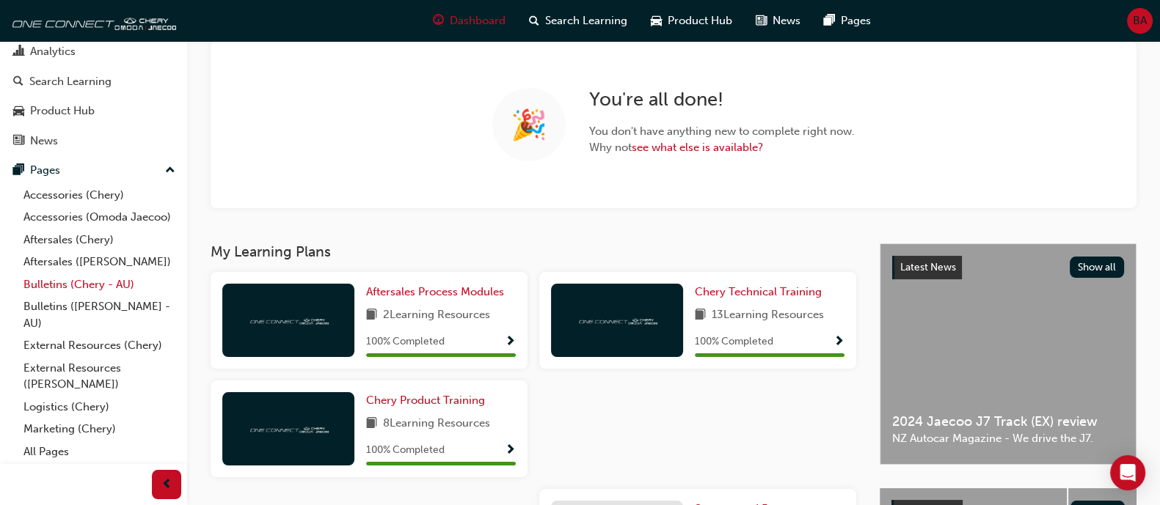 This screenshot has height=505, width=1160. Describe the element at coordinates (722, 131) in the screenshot. I see `span: You don ' t have anything new to complete right now.` at that location.